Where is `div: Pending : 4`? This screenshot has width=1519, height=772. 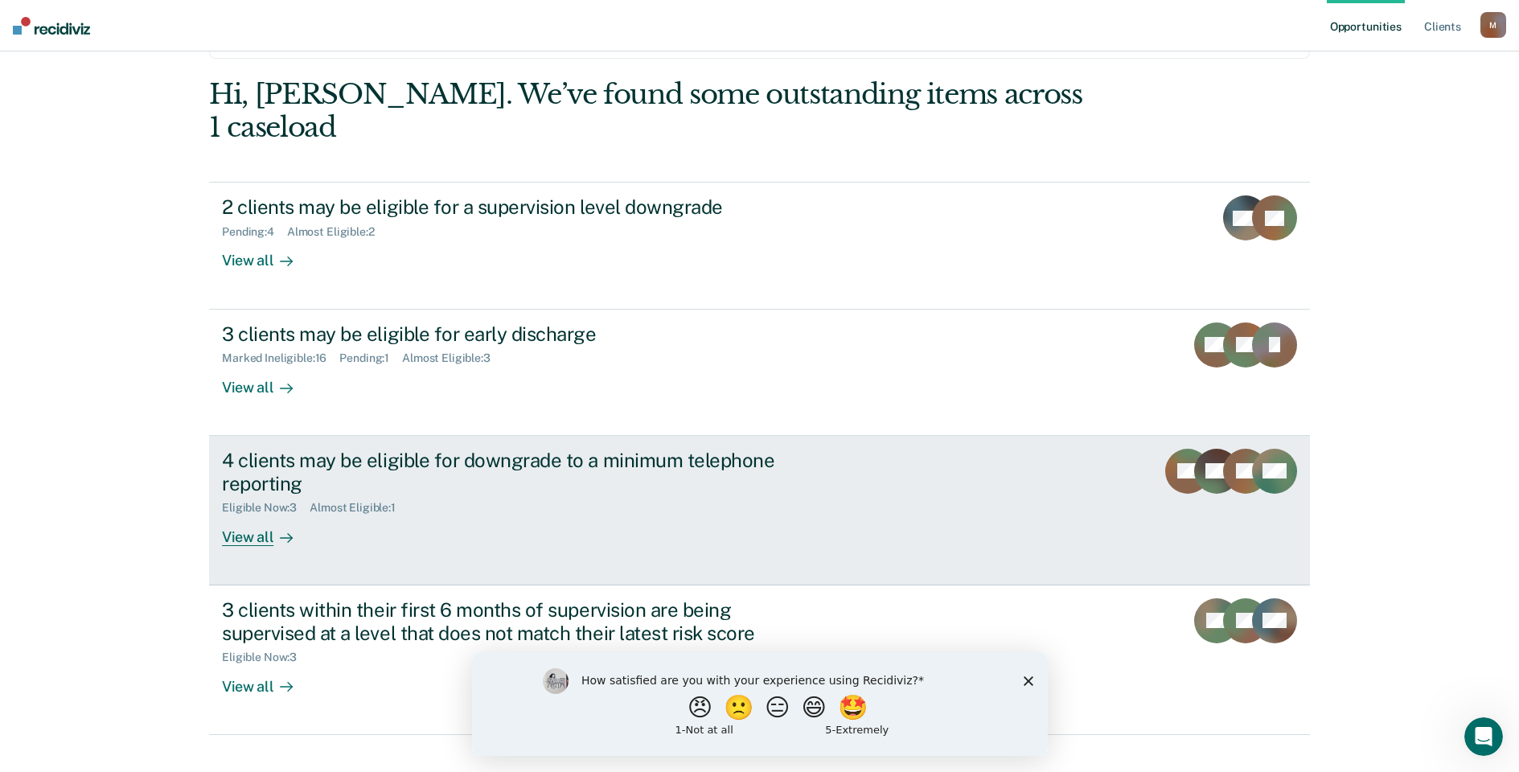
div: Pending : 4 is located at coordinates (254, 232).